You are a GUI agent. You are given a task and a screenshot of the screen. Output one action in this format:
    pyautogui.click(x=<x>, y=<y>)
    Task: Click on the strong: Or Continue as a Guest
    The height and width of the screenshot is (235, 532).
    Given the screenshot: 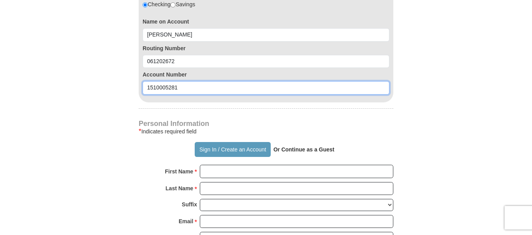 What is the action you would take?
    pyautogui.click(x=304, y=149)
    